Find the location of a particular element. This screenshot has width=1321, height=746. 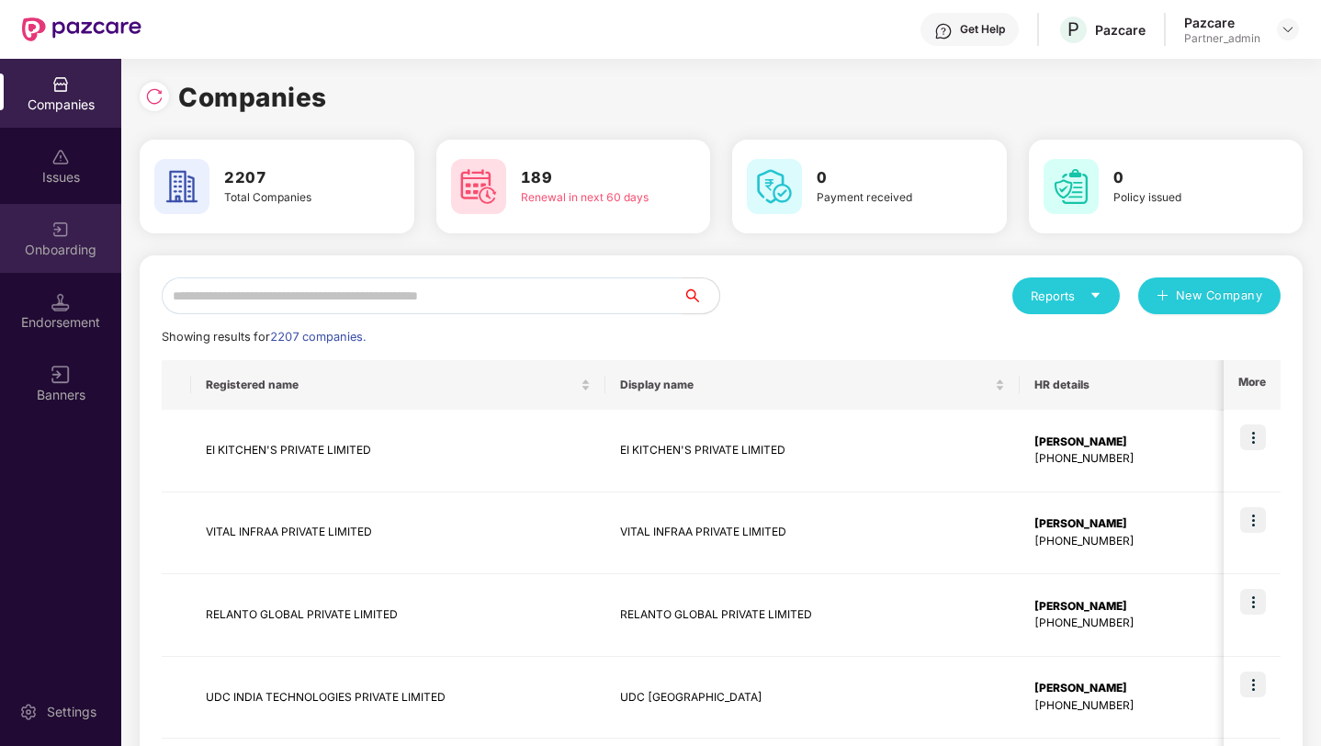

img: svg+xml;base64,PHN2ZyBpZD0iSXNzdWVzX2Rpc2FibGVkIiB4bWxucz0iaHR0cDovL3d3dy53My5vcmcvMjAwMC9zdmciIH... is located at coordinates (61, 157).